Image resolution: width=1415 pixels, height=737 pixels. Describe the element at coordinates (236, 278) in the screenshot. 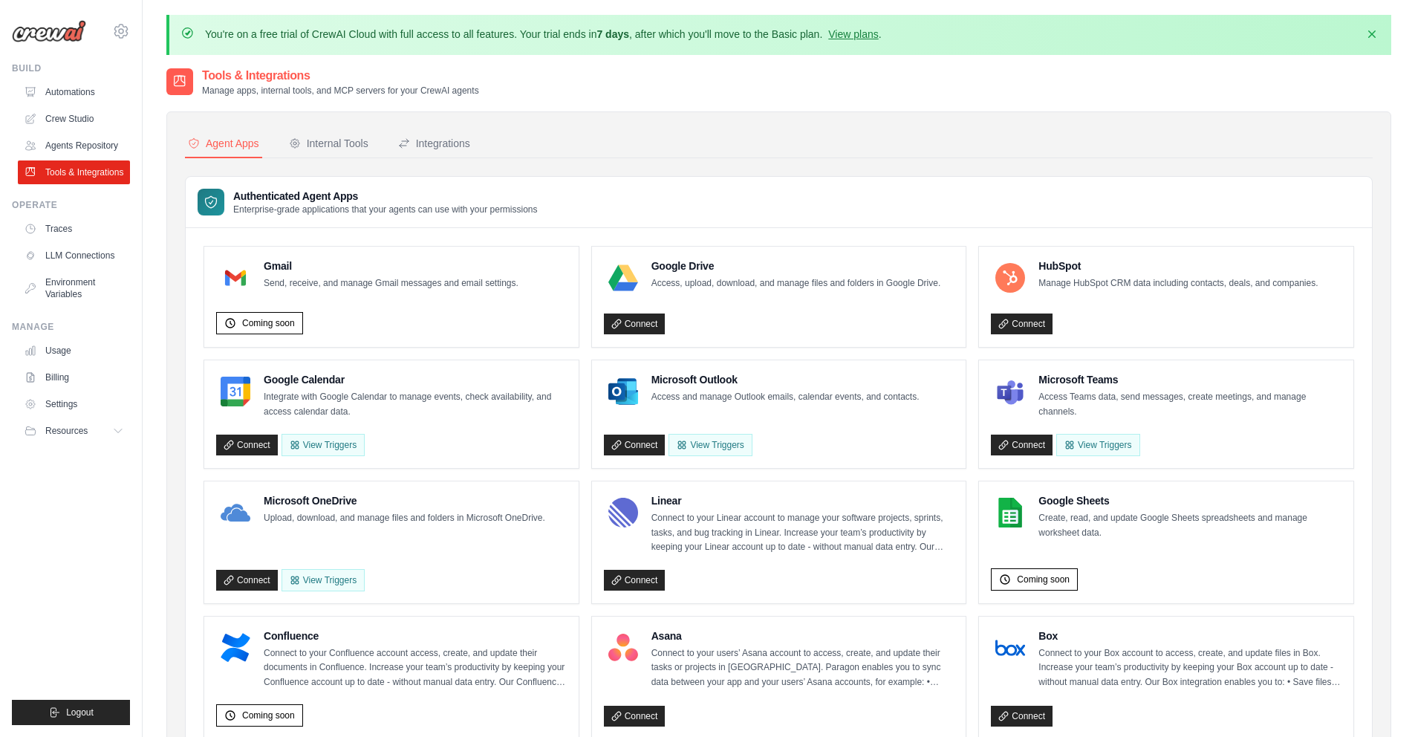

I see `img: Gmail Logo` at that location.